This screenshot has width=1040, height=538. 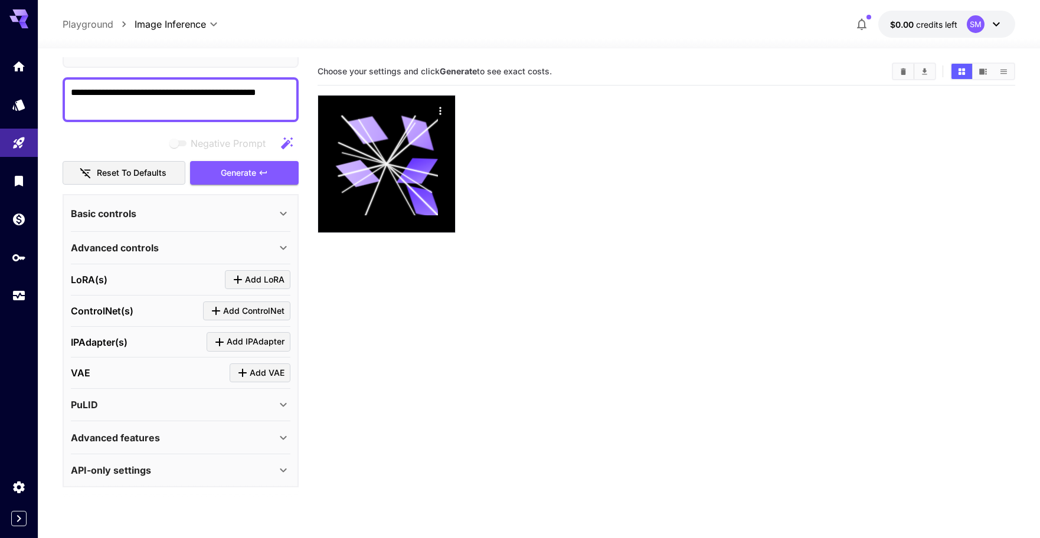 I want to click on div: Basic controls, so click(x=181, y=214).